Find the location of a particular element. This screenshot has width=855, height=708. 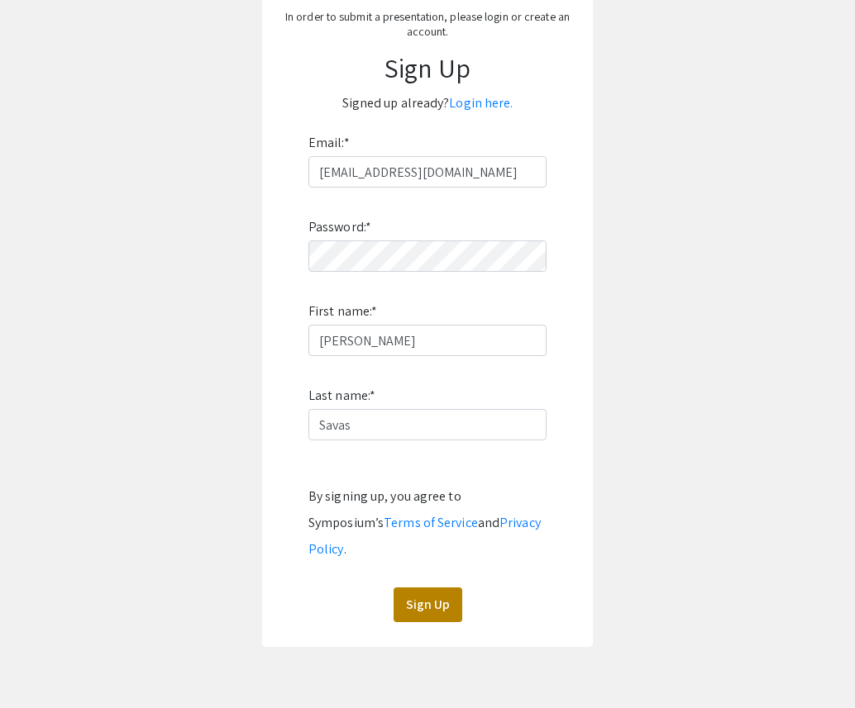

a: Login here. is located at coordinates (480, 102).